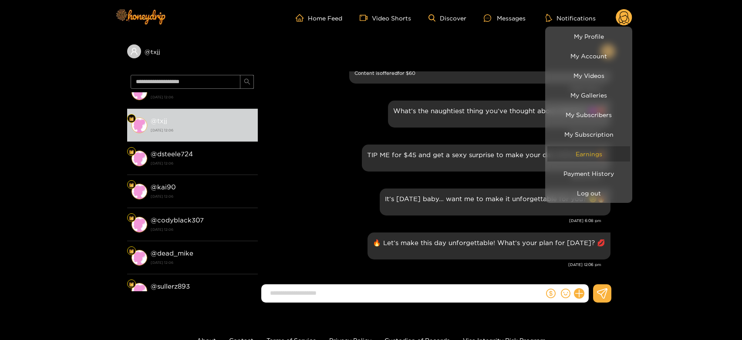 The image size is (742, 340). I want to click on a: My Account, so click(589, 56).